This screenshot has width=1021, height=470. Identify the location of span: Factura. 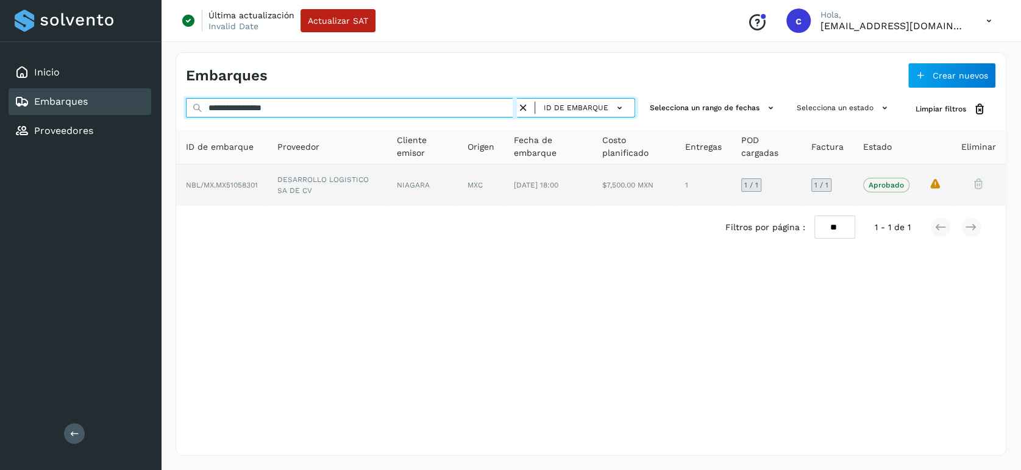
(827, 147).